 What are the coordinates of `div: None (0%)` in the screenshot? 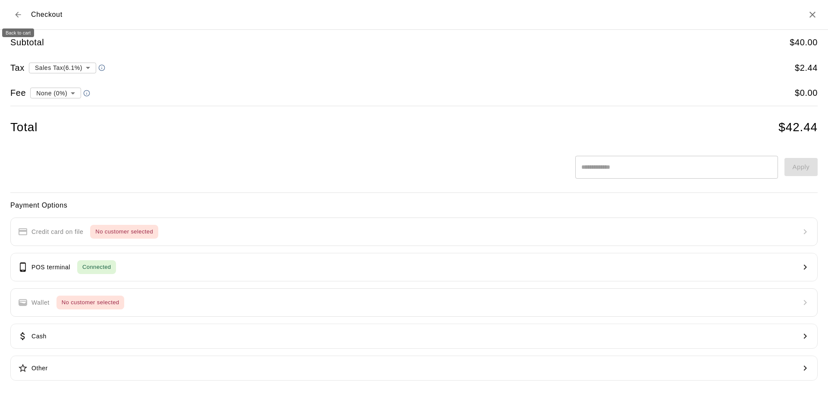 It's located at (56, 93).